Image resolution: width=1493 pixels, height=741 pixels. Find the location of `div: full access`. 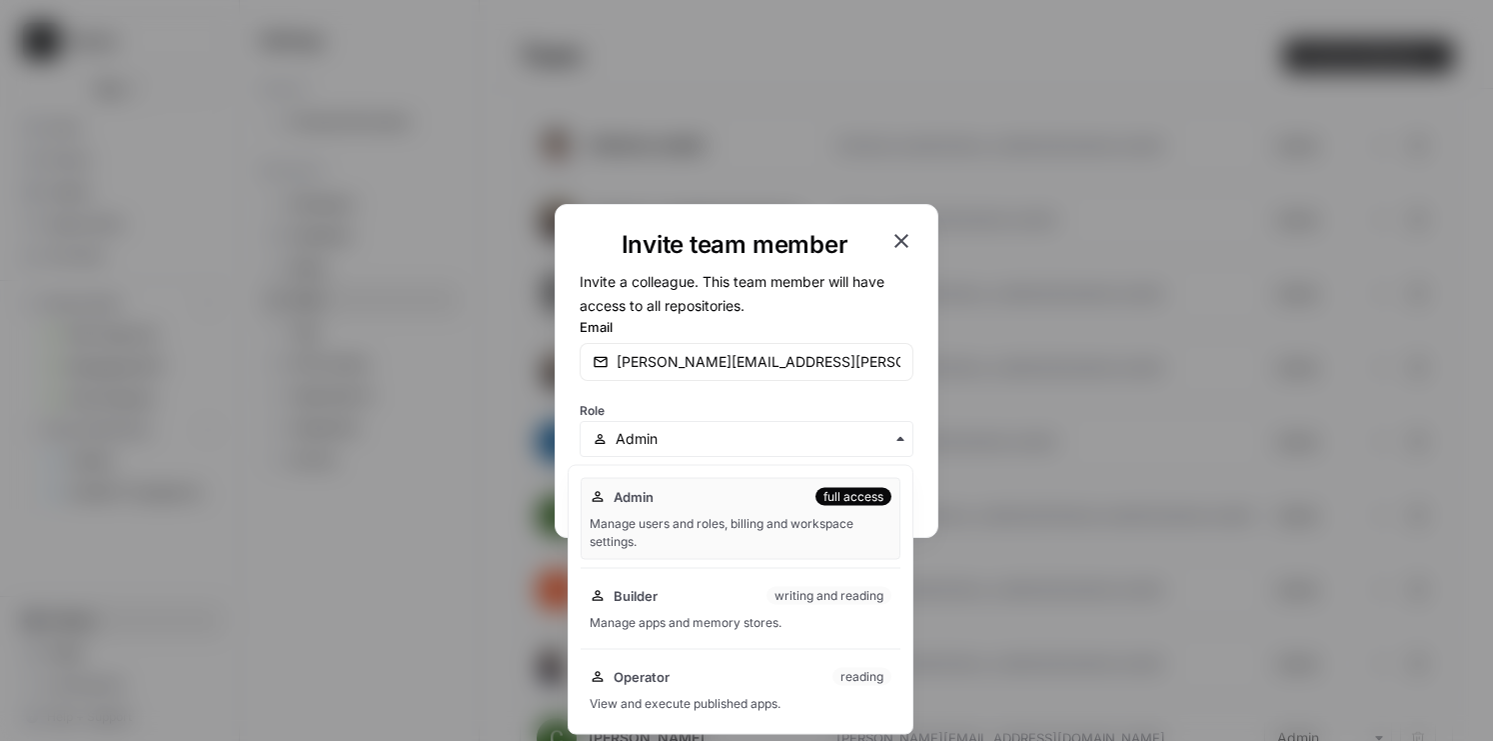

div: full access is located at coordinates (854, 497).